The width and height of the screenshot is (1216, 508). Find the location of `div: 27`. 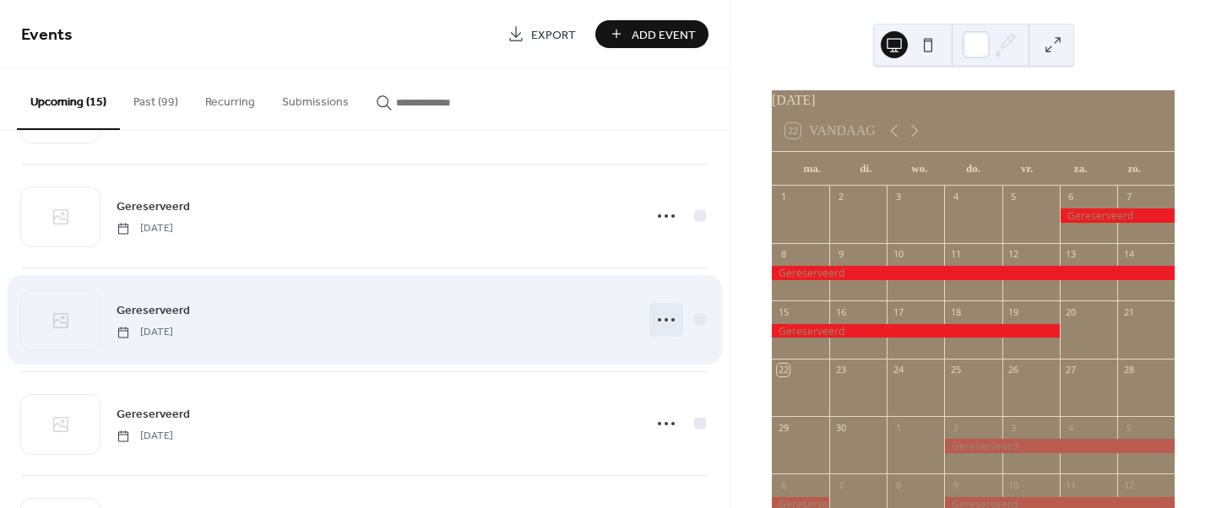

div: 27 is located at coordinates (1071, 370).